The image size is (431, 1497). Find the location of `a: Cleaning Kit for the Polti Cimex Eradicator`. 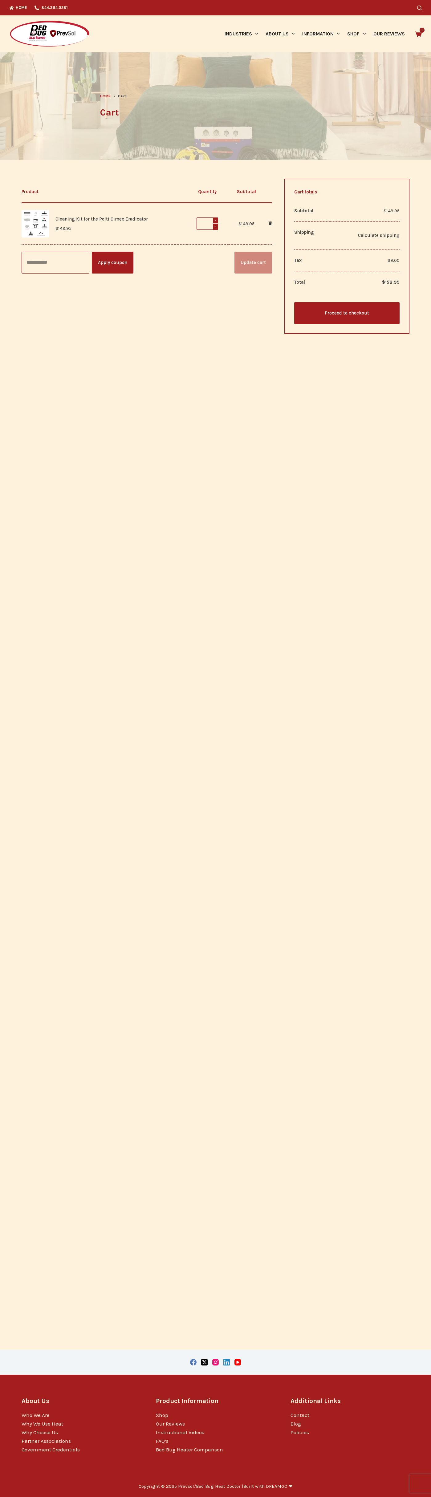

a: Cleaning Kit for the Polti Cimex Eradicator is located at coordinates (102, 219).